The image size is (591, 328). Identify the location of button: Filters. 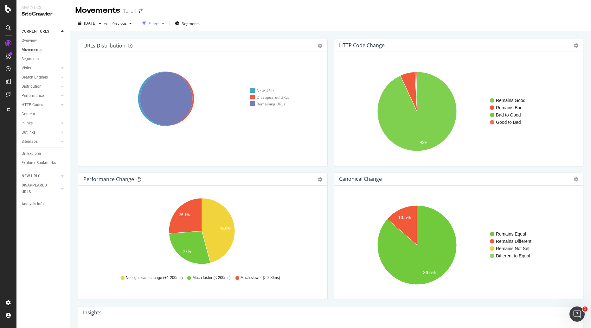
(153, 23).